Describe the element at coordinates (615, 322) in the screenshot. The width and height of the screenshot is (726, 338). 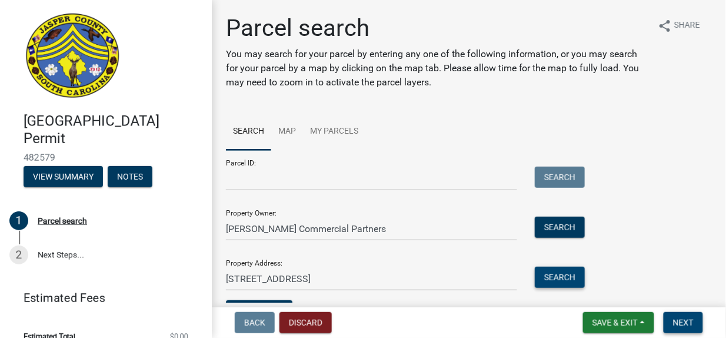
I see `span: Save & Exit` at that location.